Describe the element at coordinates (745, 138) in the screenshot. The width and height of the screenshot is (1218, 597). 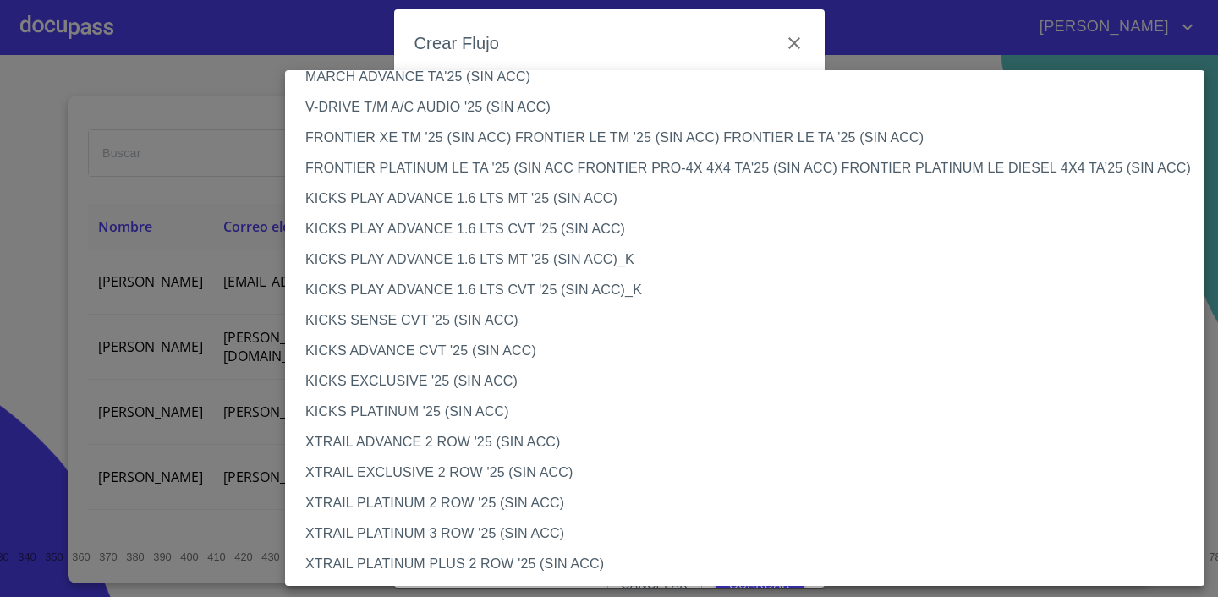
I see `li: FRONTIER XE TM '25 (SIN ACC) FRONTIER LE TM '25 (SIN ACC) FRONTIER LE TA '25 (SIN ACC)` at that location.